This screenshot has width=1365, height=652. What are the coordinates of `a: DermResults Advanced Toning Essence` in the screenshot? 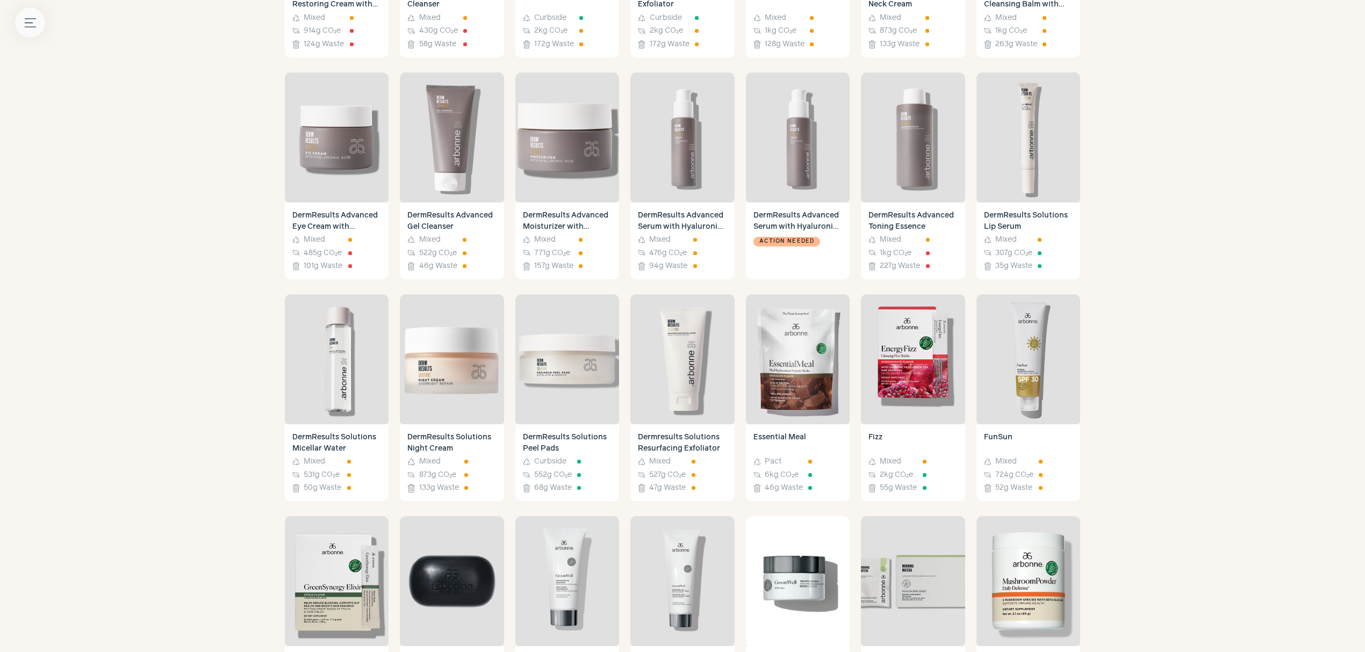 It's located at (913, 138).